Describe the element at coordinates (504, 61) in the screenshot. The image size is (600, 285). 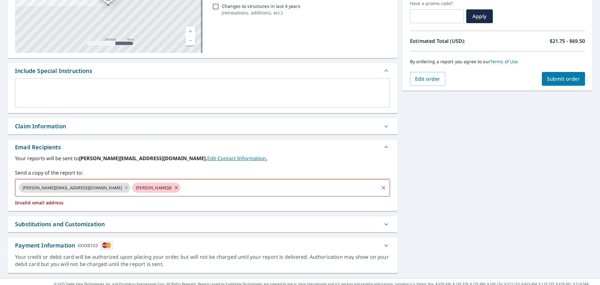
I see `a: Terms of Use` at that location.